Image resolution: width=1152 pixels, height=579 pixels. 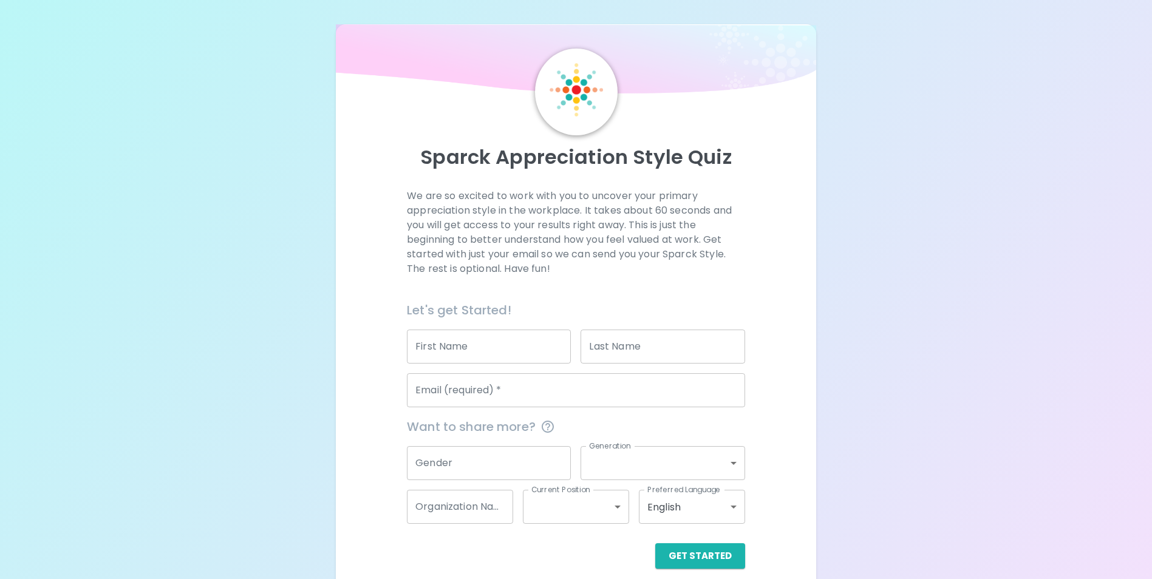 I want to click on span: Want to share more?, so click(x=576, y=427).